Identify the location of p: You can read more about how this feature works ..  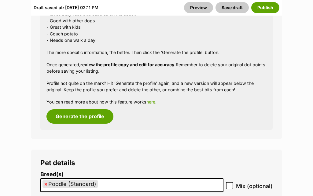
(157, 102).